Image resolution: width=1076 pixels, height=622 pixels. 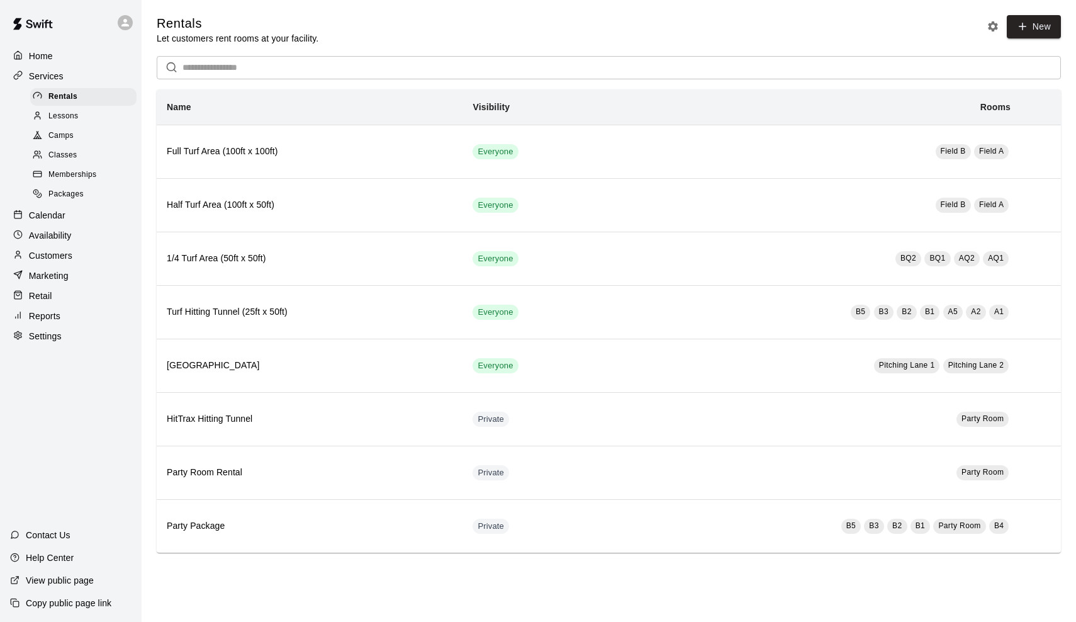 I want to click on a: Settings, so click(x=70, y=336).